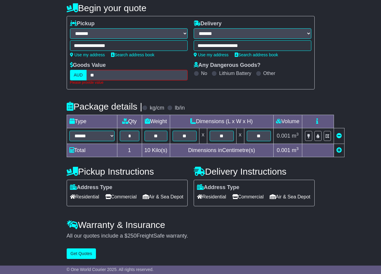 Image resolution: width=381 pixels, height=274 pixels. I want to click on label: Delivery, so click(207, 24).